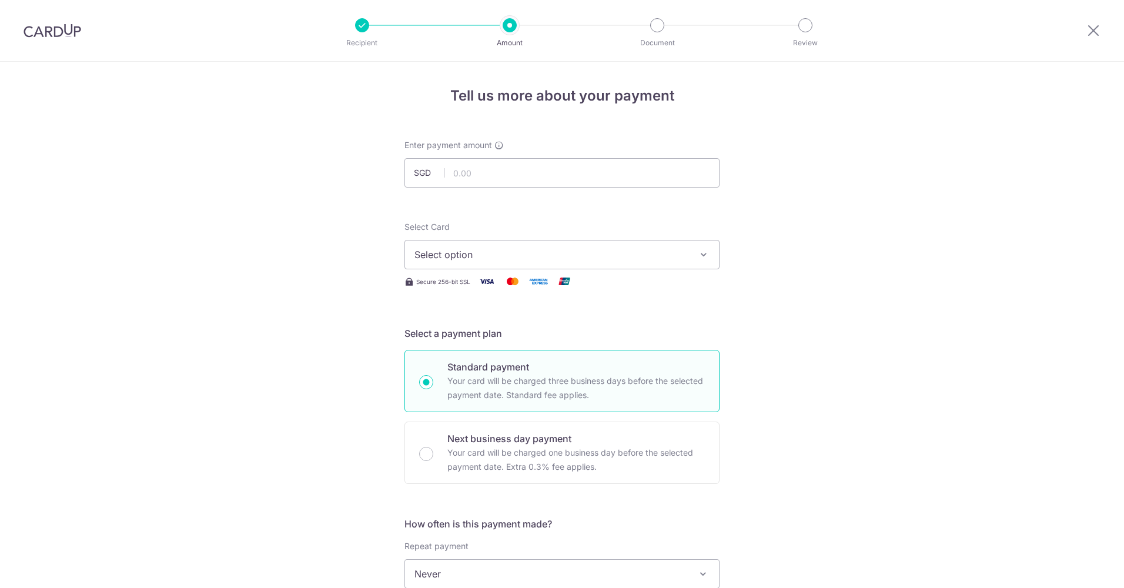  What do you see at coordinates (564, 281) in the screenshot?
I see `img: Union Pay` at bounding box center [564, 281].